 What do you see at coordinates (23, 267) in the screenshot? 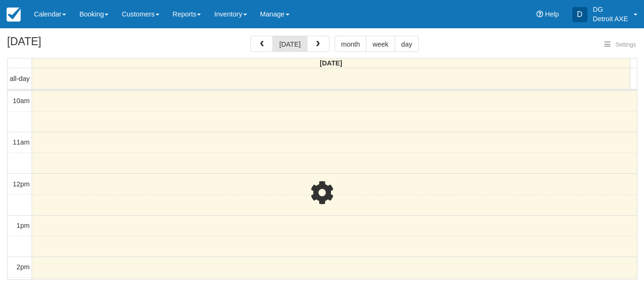
I see `span: 2pm` at bounding box center [23, 267].